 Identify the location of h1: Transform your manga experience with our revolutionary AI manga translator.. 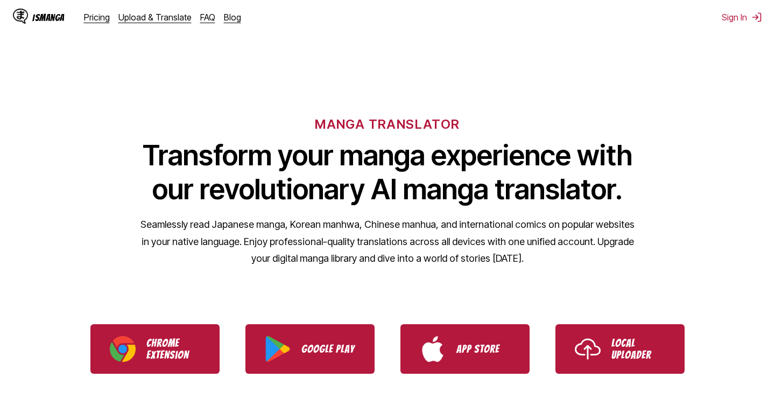
(387, 172).